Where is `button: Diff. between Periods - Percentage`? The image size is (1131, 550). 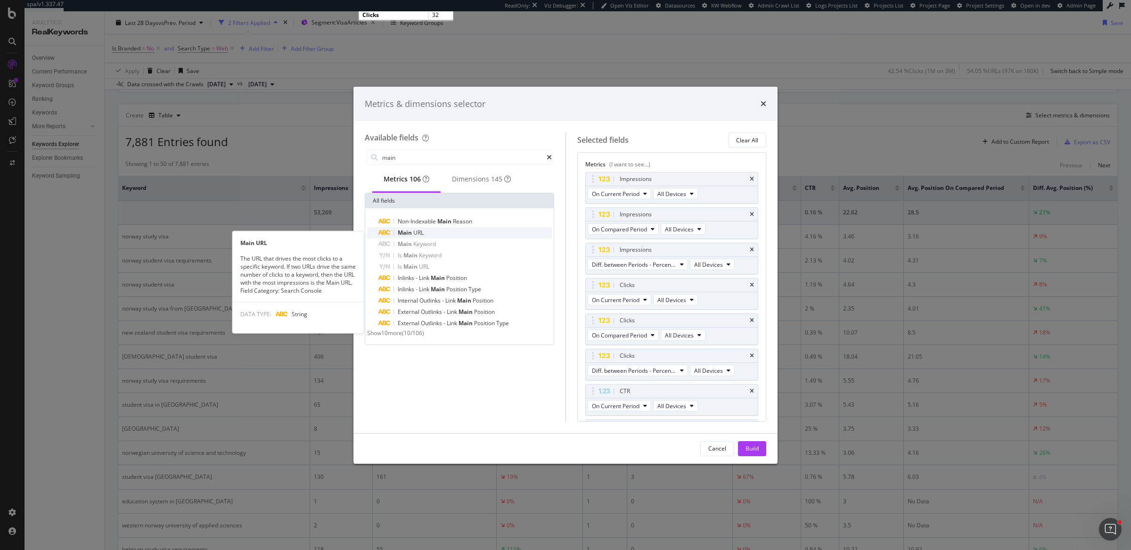
button: Diff. between Periods - Percentage is located at coordinates (637, 264).